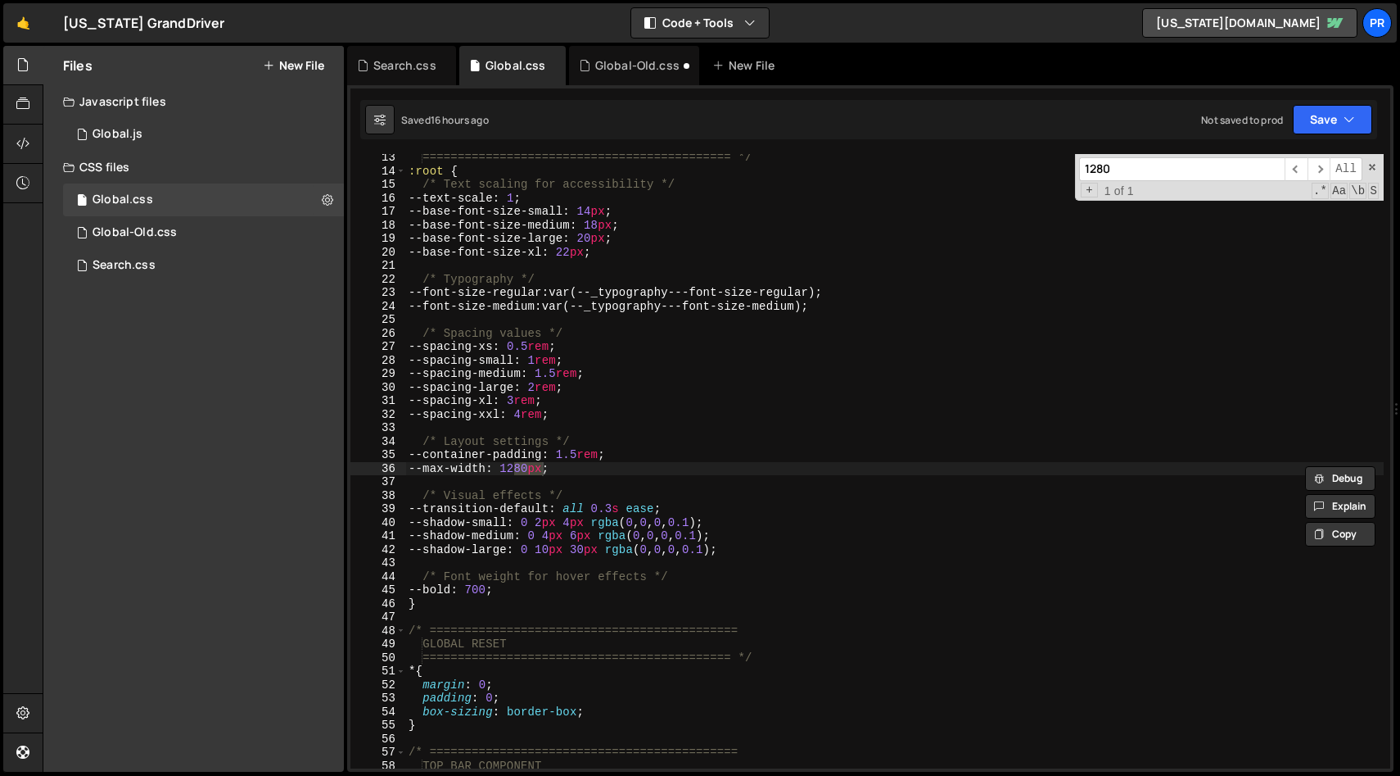 The height and width of the screenshot is (776, 1400). What do you see at coordinates (378, 427) in the screenshot?
I see `div: 33` at bounding box center [378, 427].